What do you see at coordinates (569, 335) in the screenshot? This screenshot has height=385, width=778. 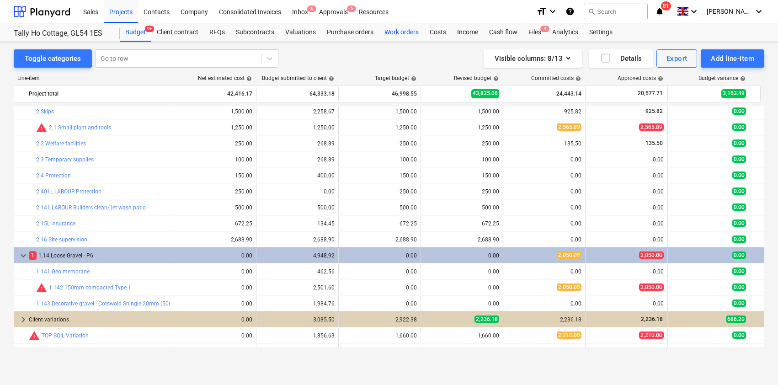 I see `span: 2,210.00` at bounding box center [569, 335].